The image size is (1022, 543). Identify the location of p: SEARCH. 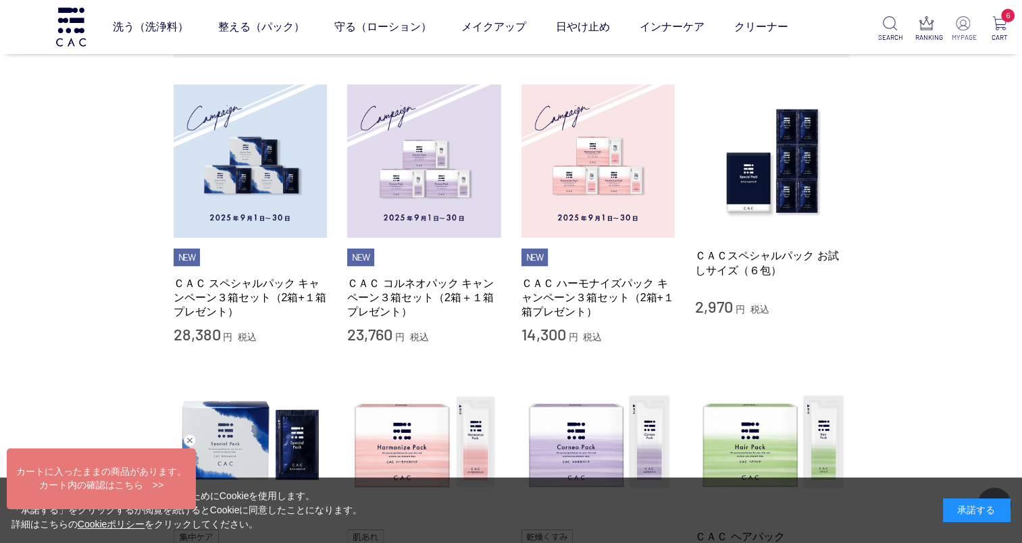
(889, 37).